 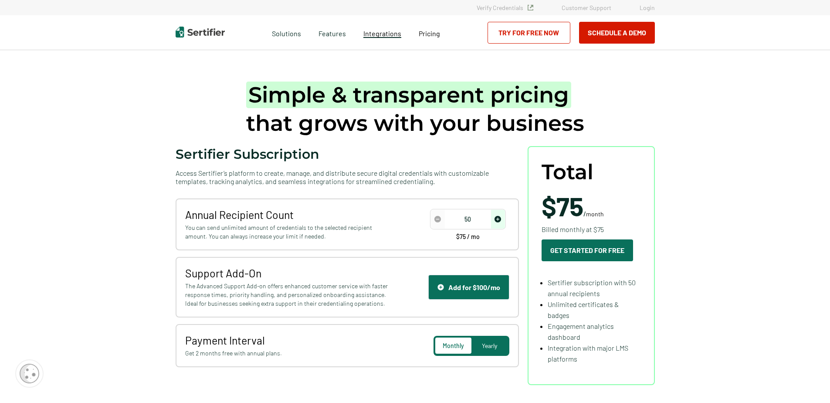 What do you see at coordinates (562, 206) in the screenshot?
I see `span: $75` at bounding box center [562, 206].